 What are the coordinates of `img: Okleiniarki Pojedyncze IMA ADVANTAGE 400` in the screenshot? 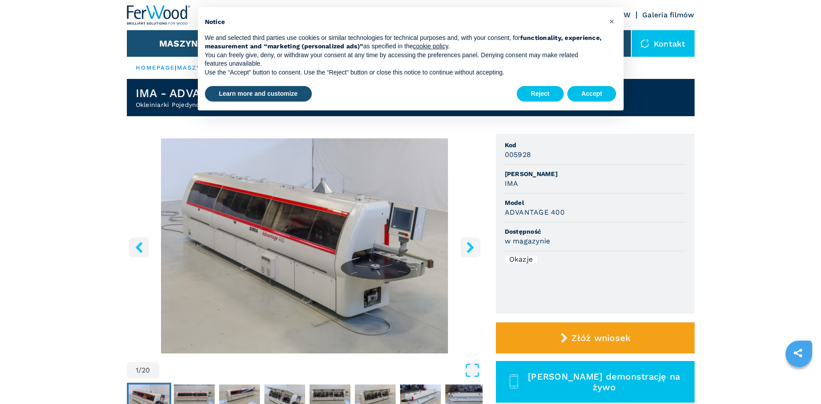 It's located at (305, 246).